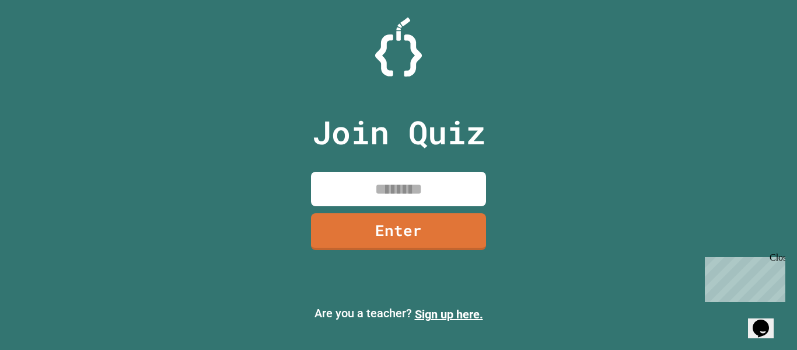 This screenshot has height=350, width=797. Describe the element at coordinates (399, 47) in the screenshot. I see `img: Logo.svg` at that location.